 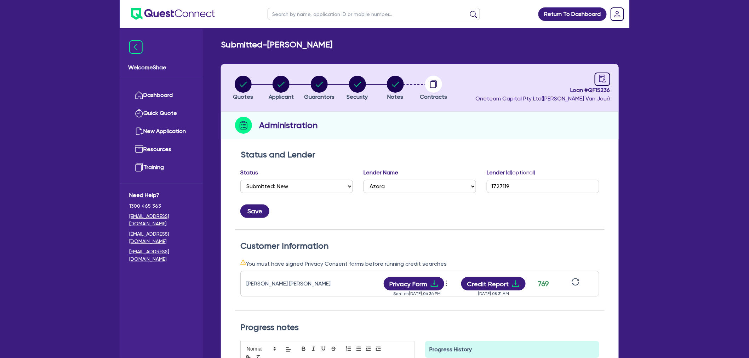 I want to click on span: sync, so click(x=576, y=282).